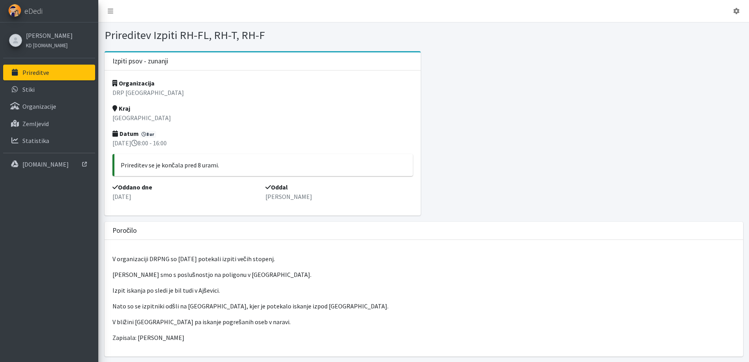 This screenshot has width=749, height=362. Describe the element at coordinates (140, 61) in the screenshot. I see `h3: Izpiti psov - zunanji` at that location.